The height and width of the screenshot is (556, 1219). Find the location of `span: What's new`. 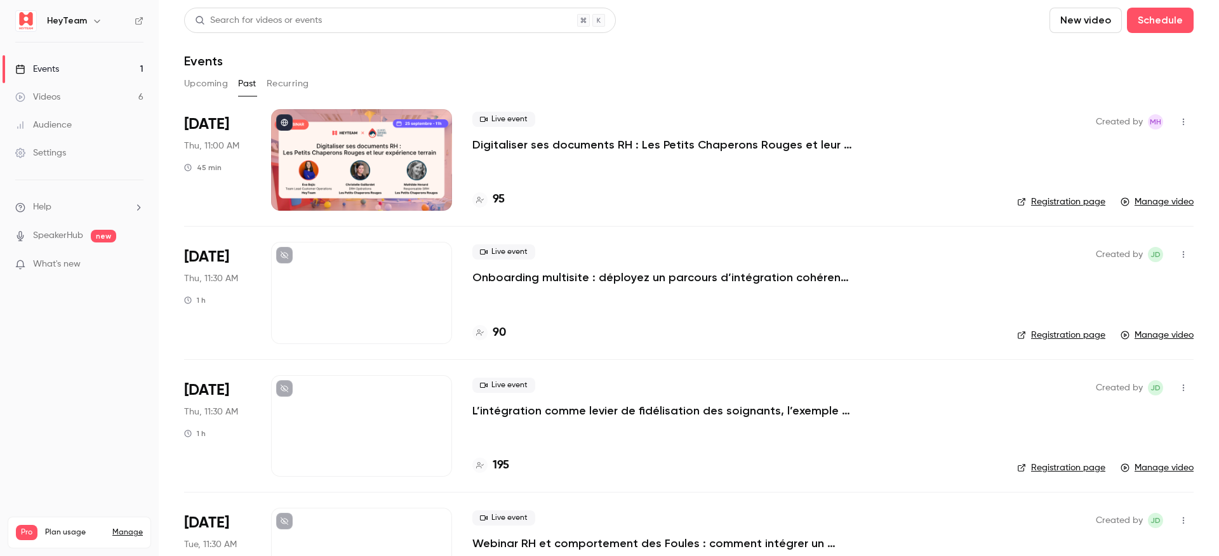

span: What's new is located at coordinates (57, 264).